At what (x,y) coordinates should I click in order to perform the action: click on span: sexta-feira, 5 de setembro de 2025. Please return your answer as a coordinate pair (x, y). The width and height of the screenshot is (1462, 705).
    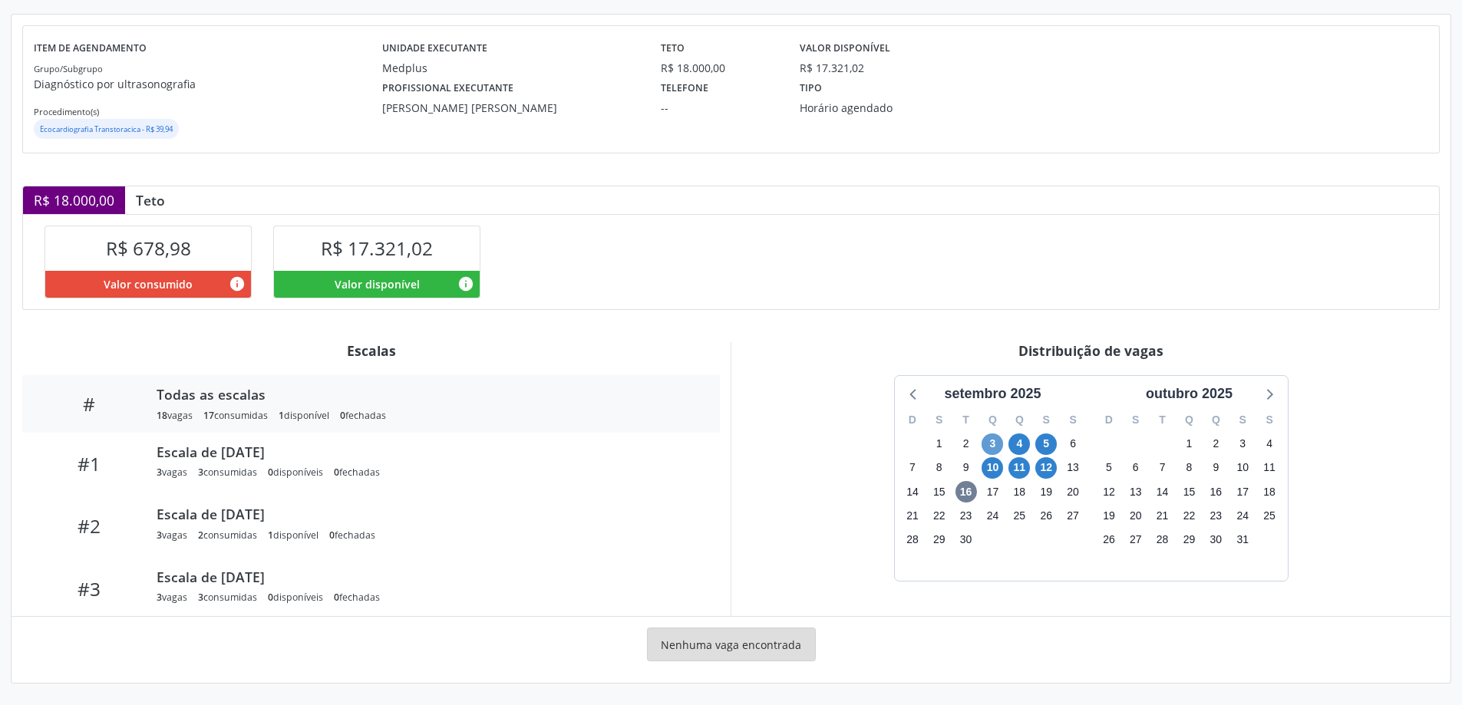
    Looking at the image, I should click on (1046, 444).